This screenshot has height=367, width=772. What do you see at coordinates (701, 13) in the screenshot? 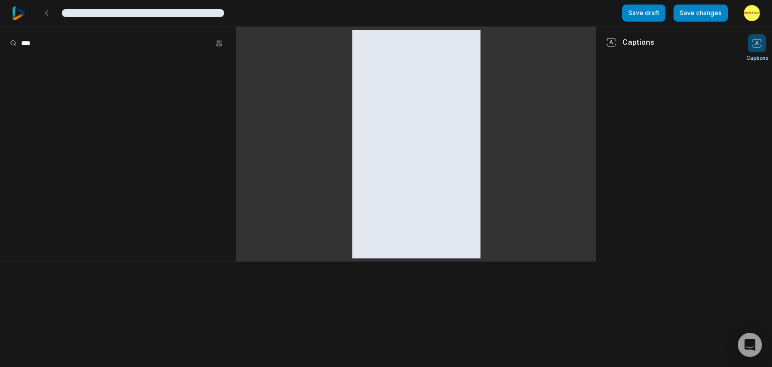
I see `button: Save changes` at bounding box center [701, 13].